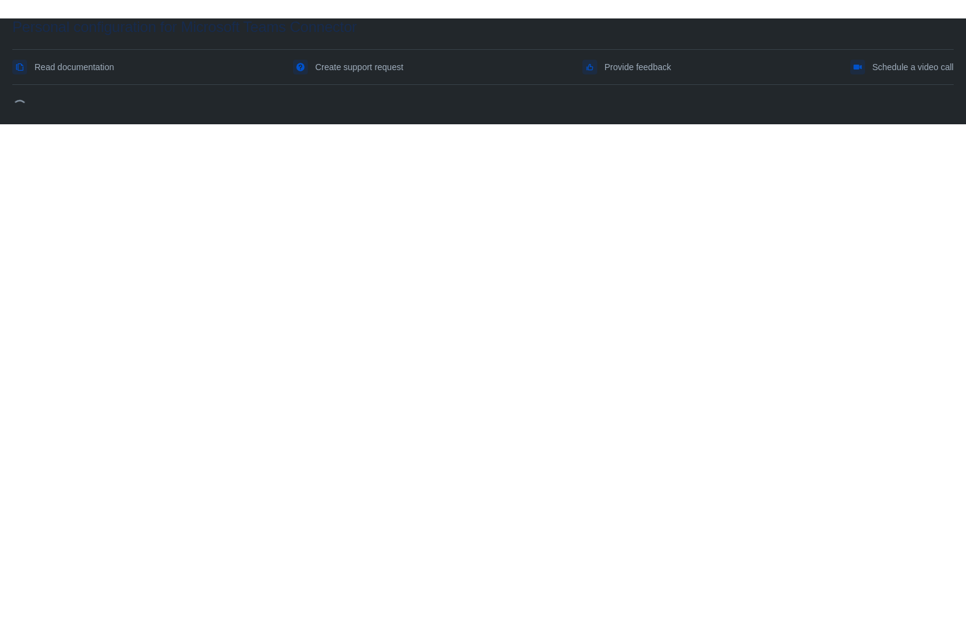 The width and height of the screenshot is (966, 622). Describe the element at coordinates (857, 67) in the screenshot. I see `span: videoCall` at that location.